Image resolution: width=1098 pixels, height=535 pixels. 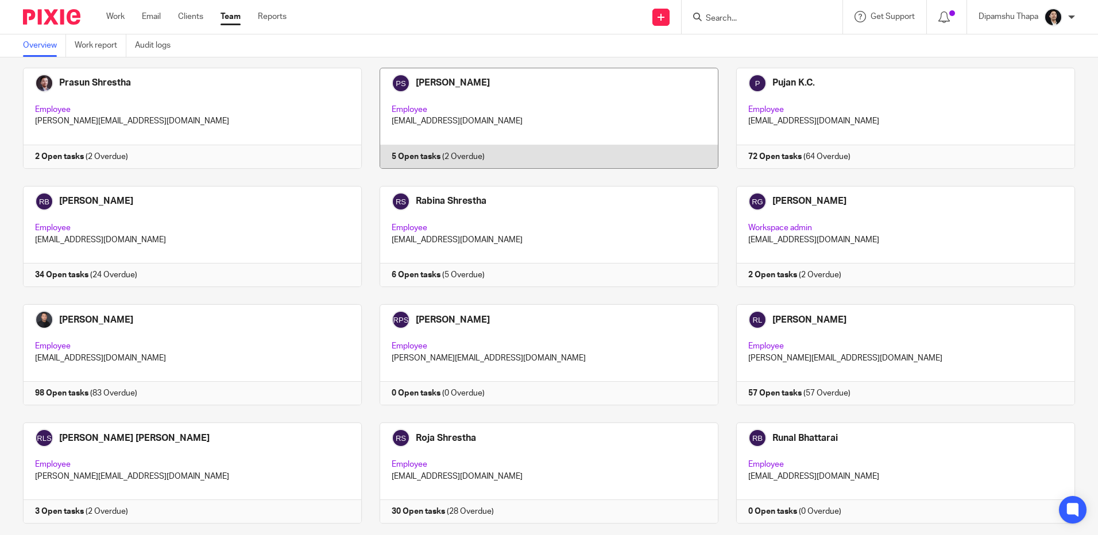 What do you see at coordinates (230, 17) in the screenshot?
I see `a: Team` at bounding box center [230, 17].